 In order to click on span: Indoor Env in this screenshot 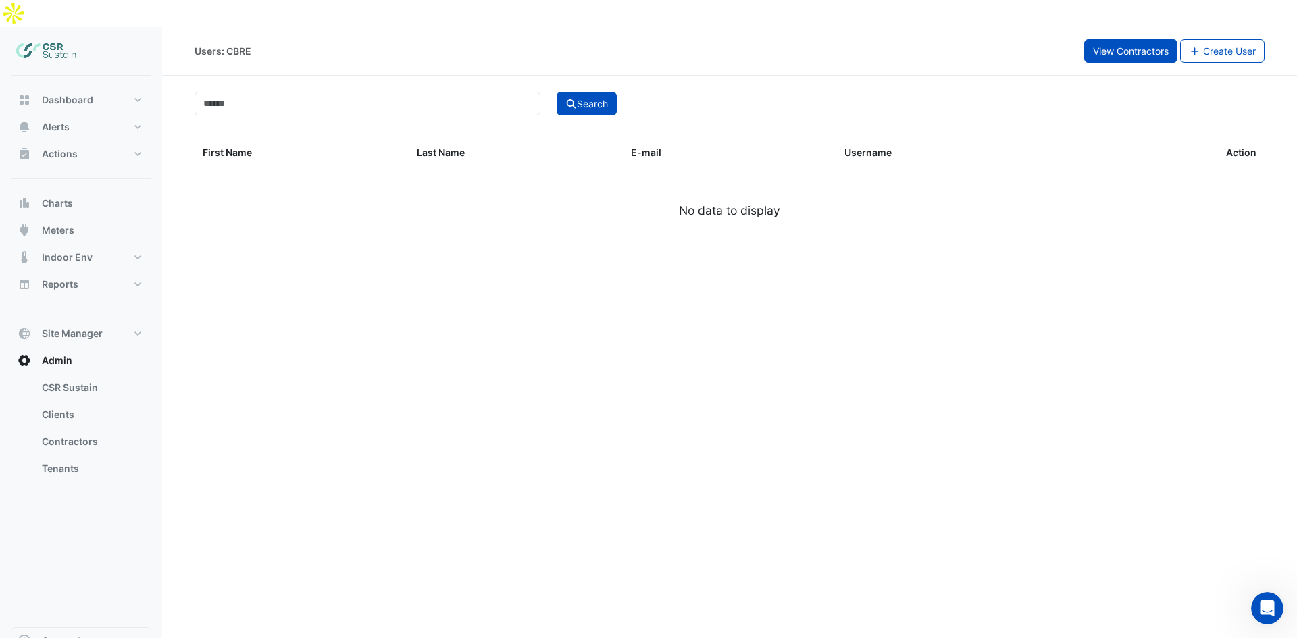, I will do `click(67, 257)`.